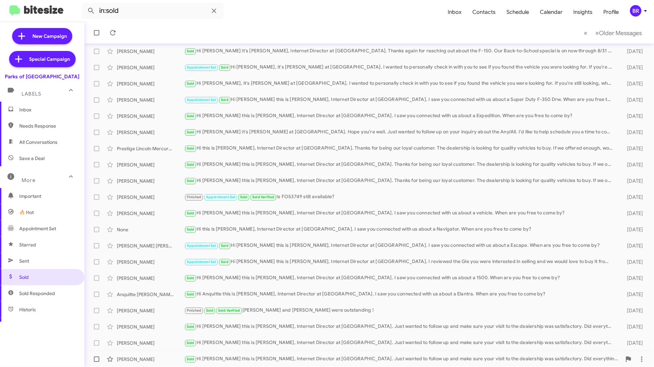  What do you see at coordinates (619, 33) in the screenshot?
I see `button: Next` at bounding box center [619, 33].